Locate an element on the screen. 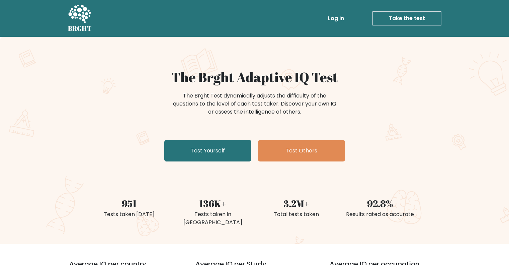 This screenshot has width=509, height=265. div: 3.2M+ is located at coordinates (296, 203).